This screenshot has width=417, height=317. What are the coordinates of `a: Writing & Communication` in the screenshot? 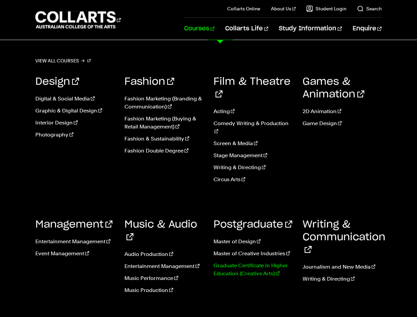 It's located at (344, 237).